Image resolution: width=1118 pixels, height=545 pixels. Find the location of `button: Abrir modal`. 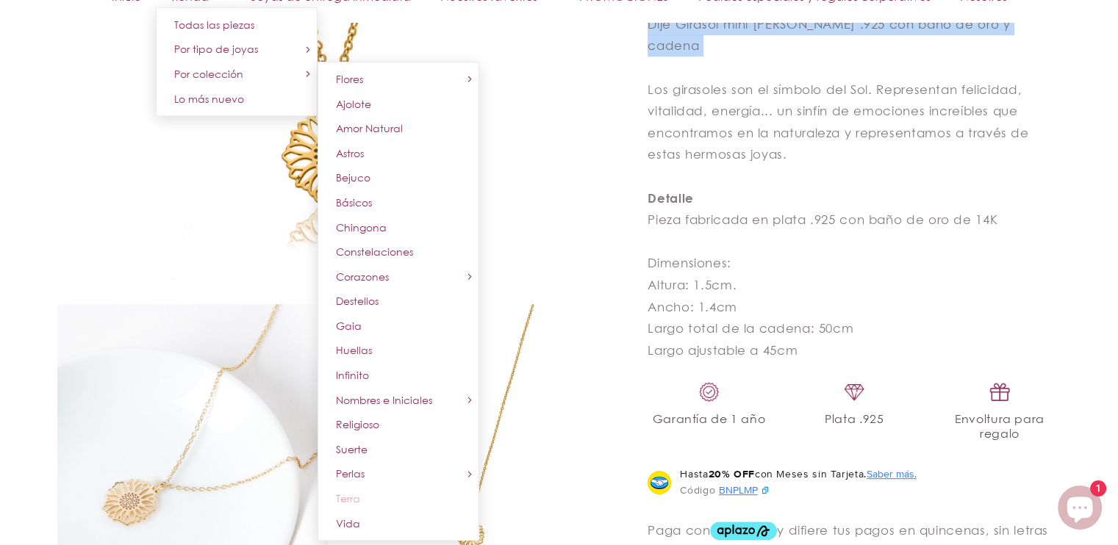

button: Abrir modal is located at coordinates (891, 474).